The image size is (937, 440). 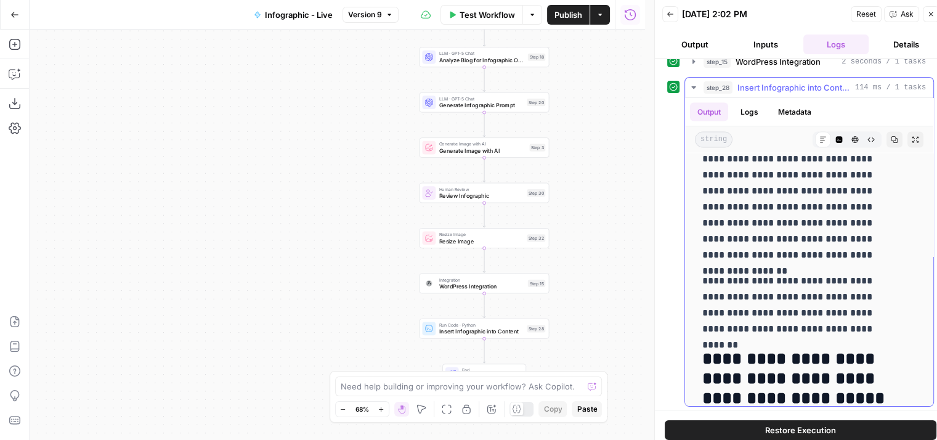 What do you see at coordinates (587, 409) in the screenshot?
I see `button: Paste` at bounding box center [587, 409].